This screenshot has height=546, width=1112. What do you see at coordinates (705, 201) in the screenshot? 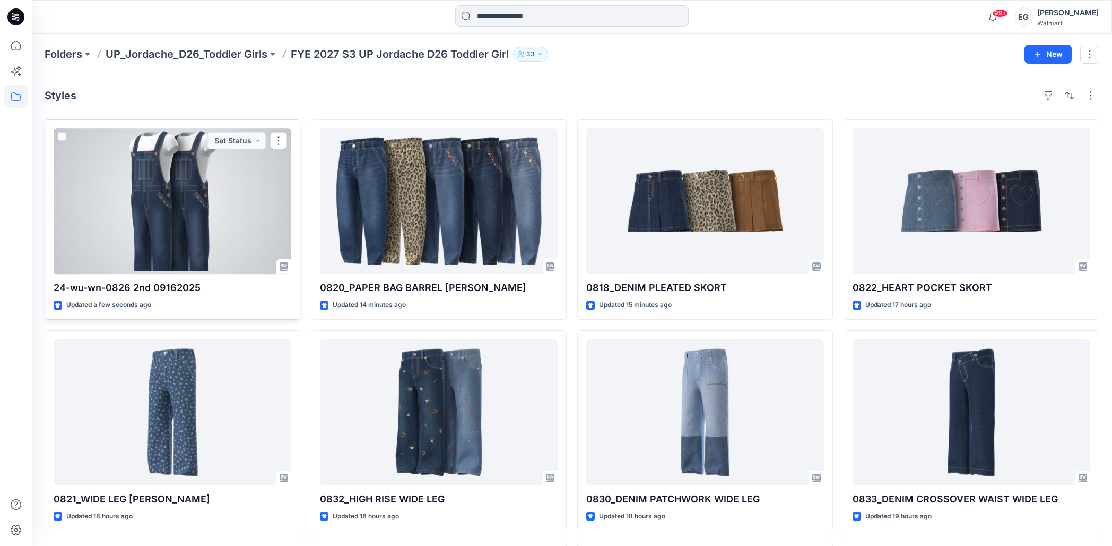
I see `a: 0818_DENIM PLEATED SKORT` at bounding box center [705, 201].